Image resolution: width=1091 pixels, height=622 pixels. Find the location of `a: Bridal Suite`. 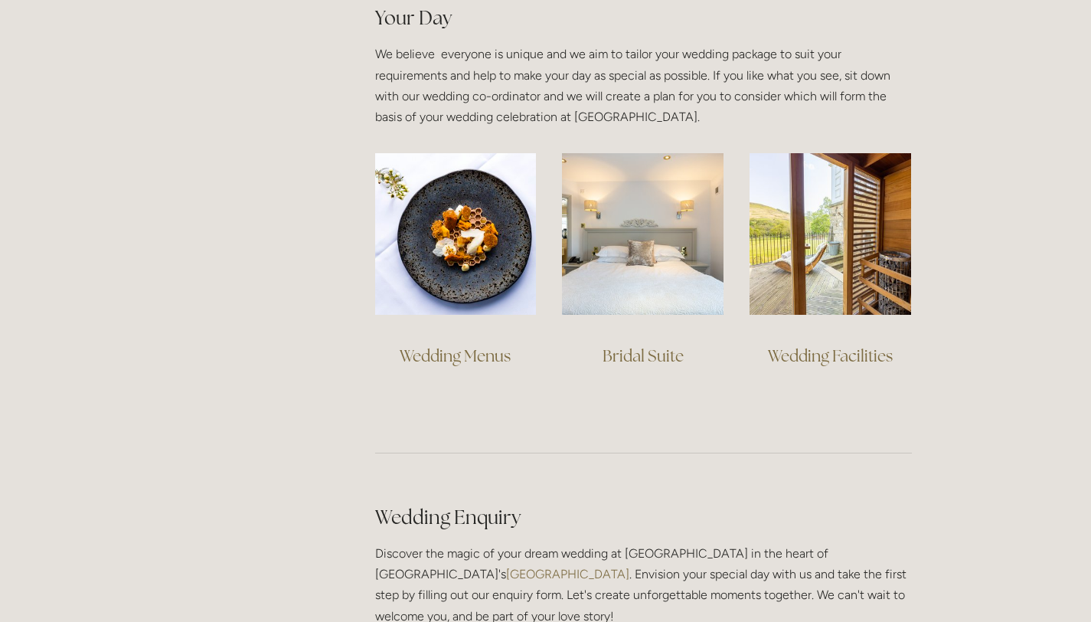

a: Bridal Suite is located at coordinates (643, 355).